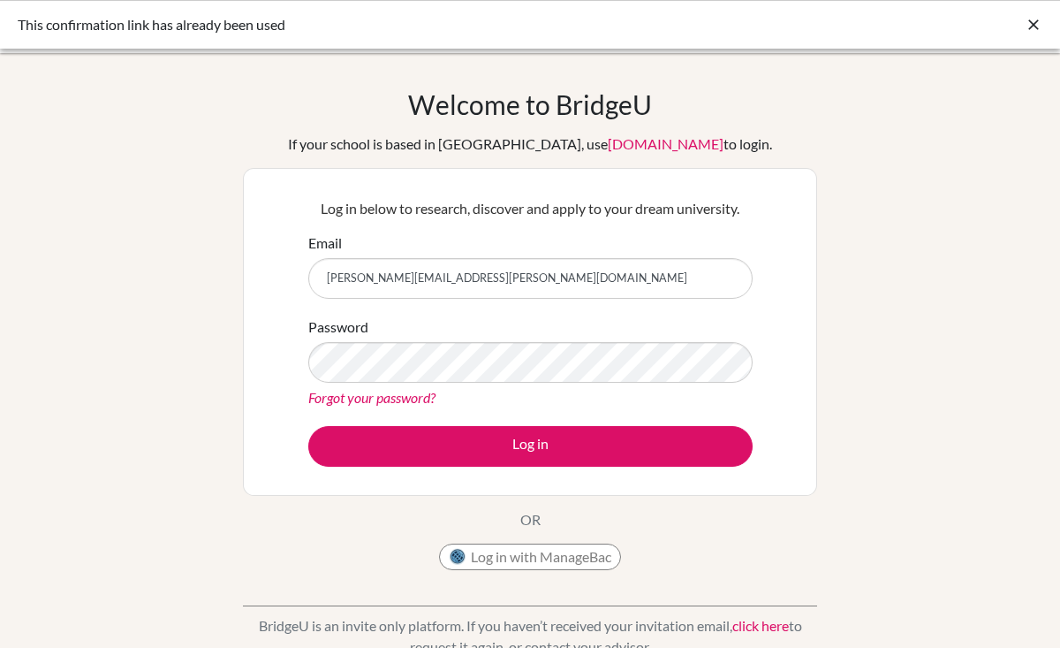  I want to click on a: Forgot your password?, so click(372, 397).